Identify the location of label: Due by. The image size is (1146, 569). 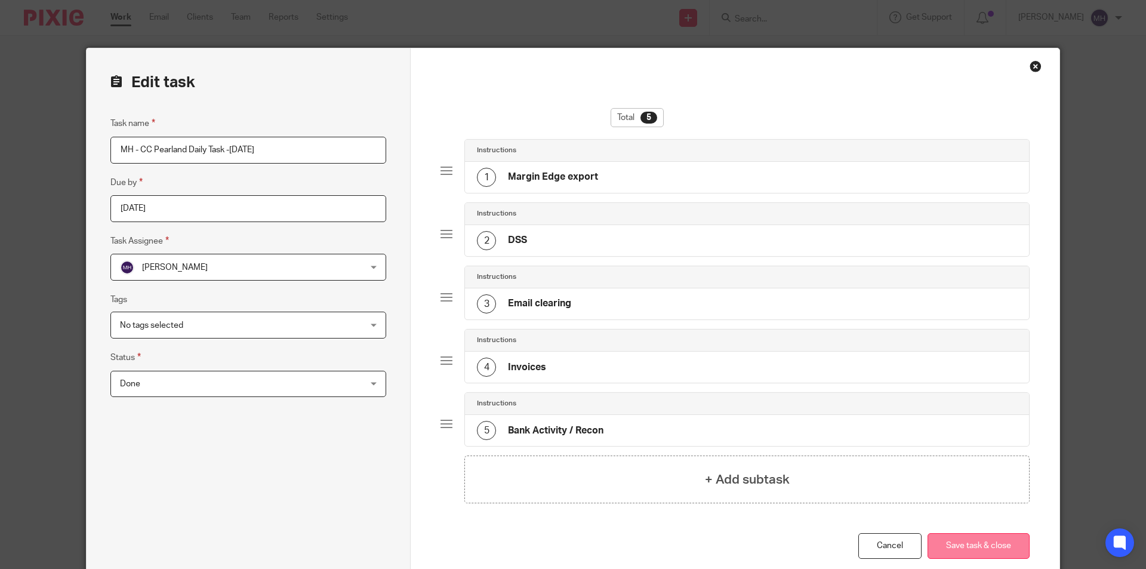
(127, 182).